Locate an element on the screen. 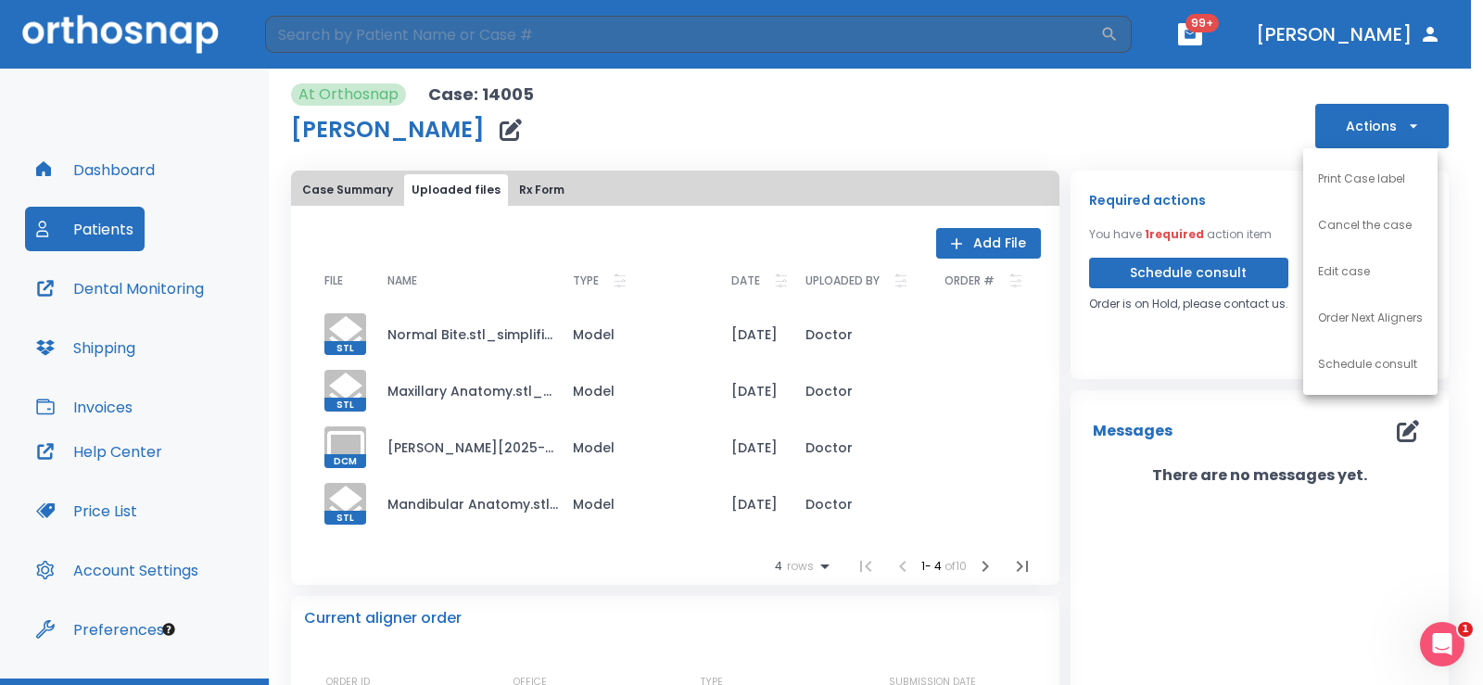 This screenshot has width=1483, height=685. span: 1 is located at coordinates (1465, 629).